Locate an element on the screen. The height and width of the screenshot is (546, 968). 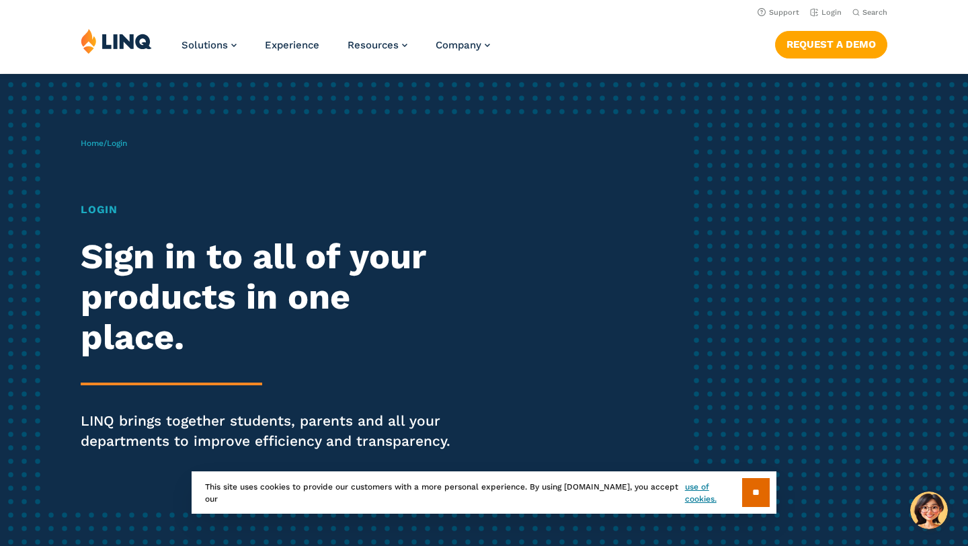
a: Home is located at coordinates (92, 143).